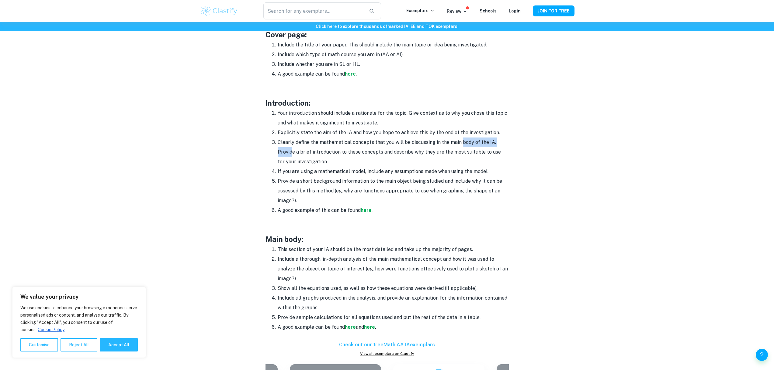 The height and width of the screenshot is (370, 774). I want to click on li: Include whether you are in SL or HL., so click(393, 64).